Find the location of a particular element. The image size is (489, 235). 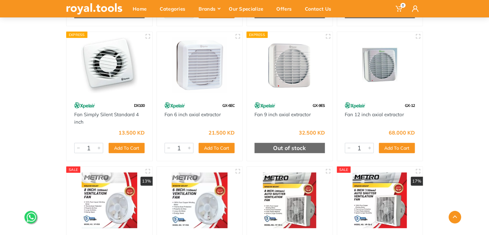

div: Out of stock is located at coordinates (290, 148).